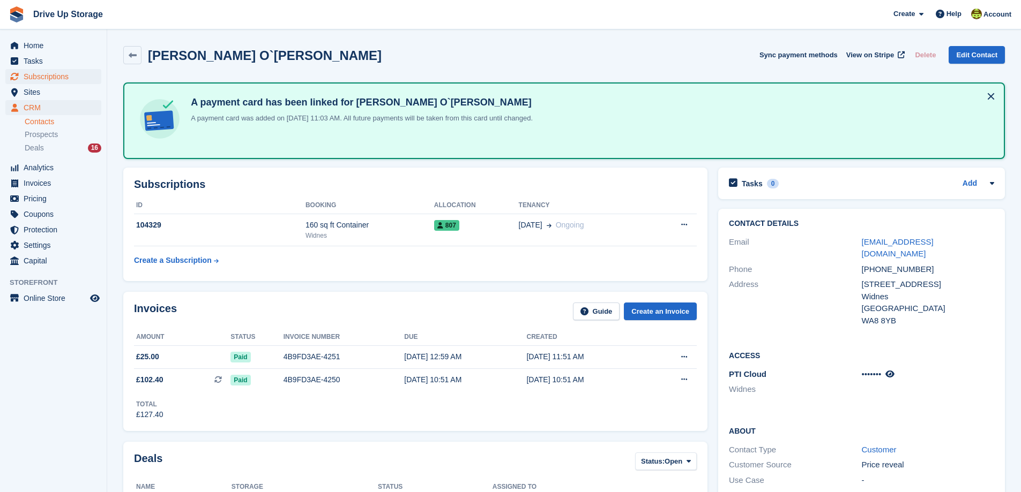 This screenshot has height=492, width=1021. I want to click on th: Booking, so click(370, 206).